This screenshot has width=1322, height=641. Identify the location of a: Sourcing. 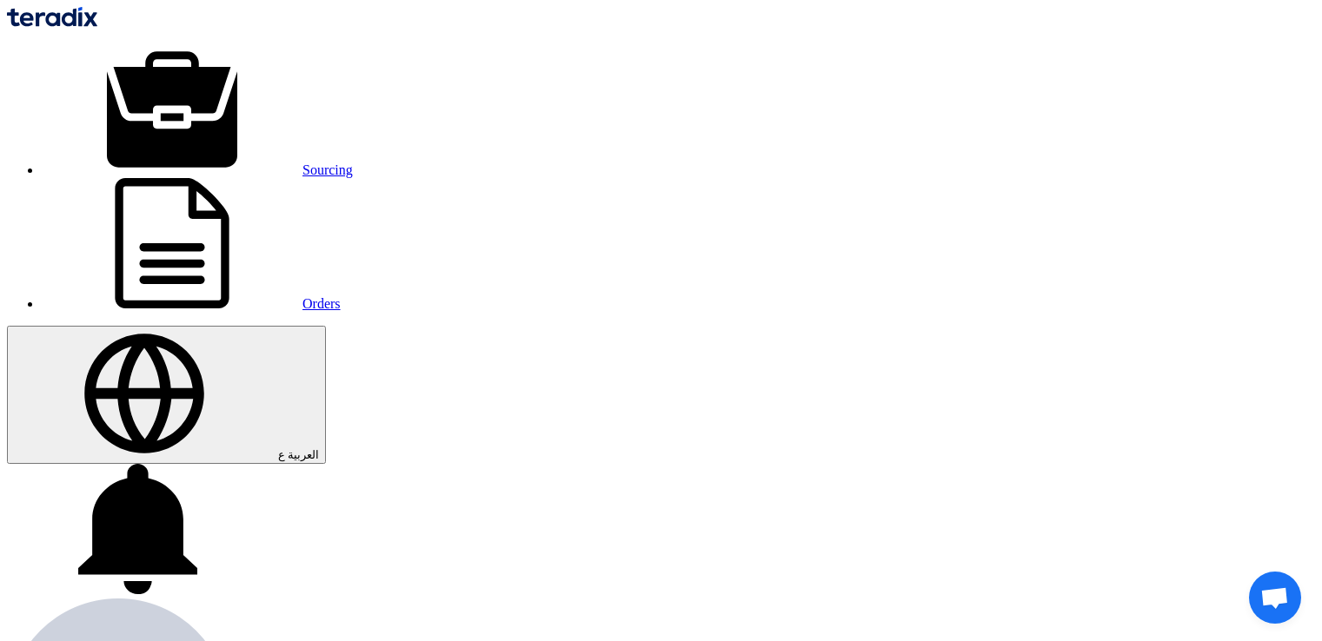
(197, 169).